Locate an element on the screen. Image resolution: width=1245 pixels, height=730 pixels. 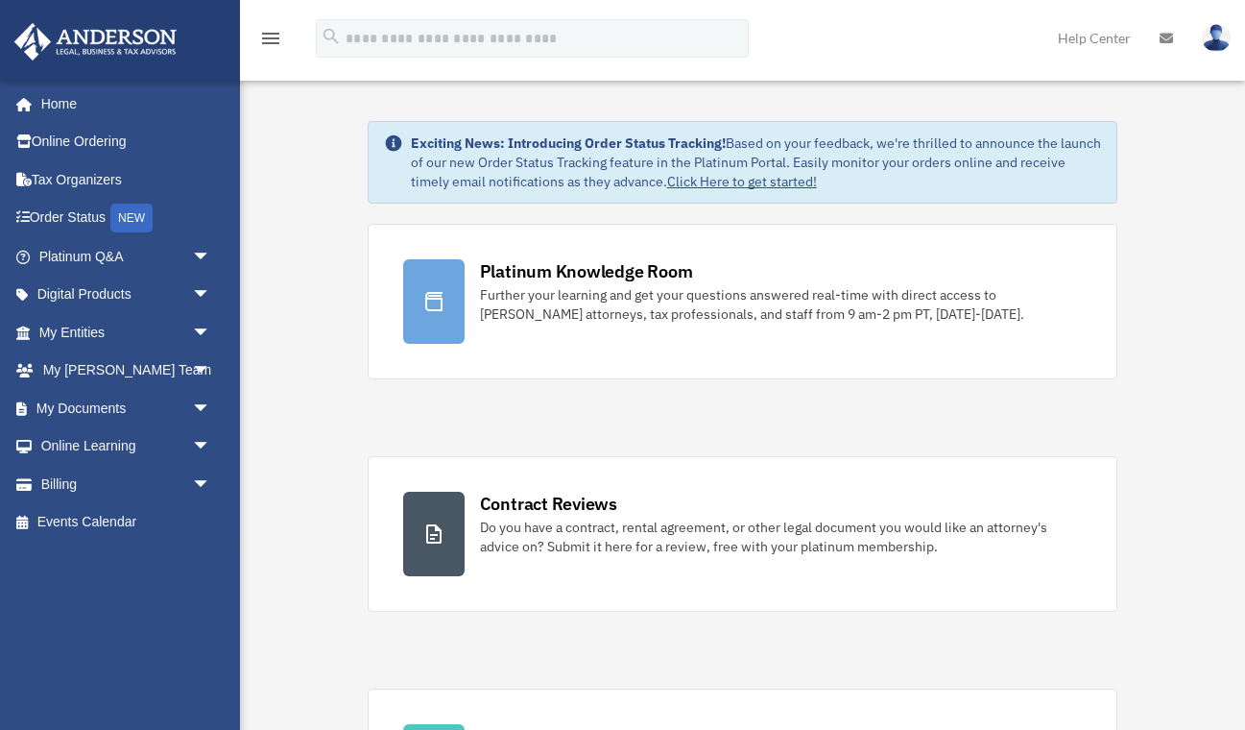
div: NEW is located at coordinates (132, 218).